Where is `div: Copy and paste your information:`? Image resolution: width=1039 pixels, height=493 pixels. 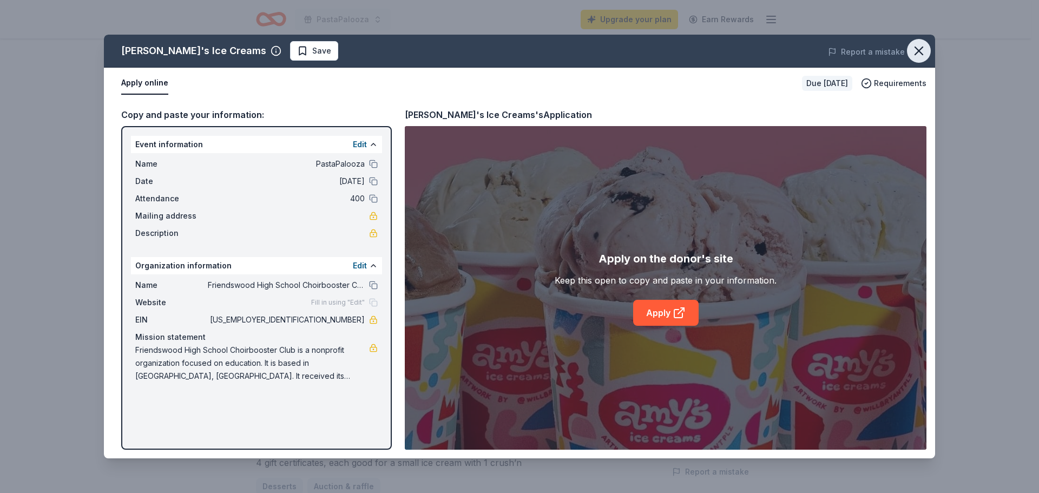 div: Copy and paste your information: is located at coordinates (257, 115).